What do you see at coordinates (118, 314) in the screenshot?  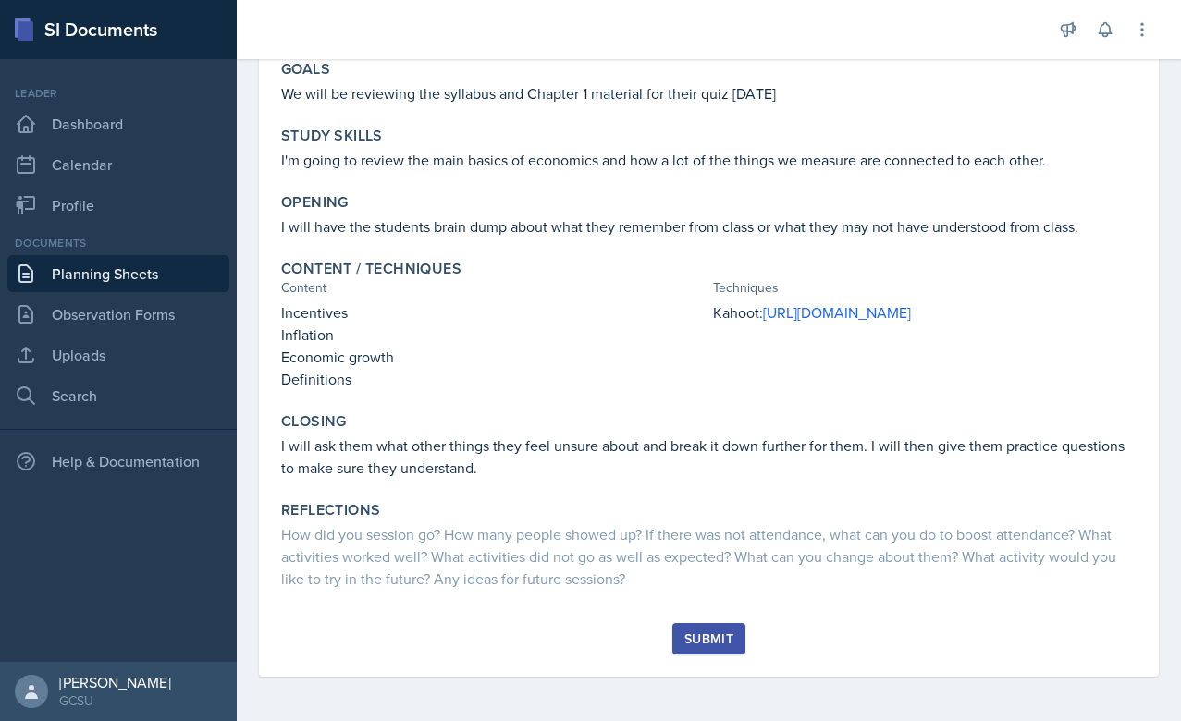 I see `a: Observation Forms` at bounding box center [118, 314].